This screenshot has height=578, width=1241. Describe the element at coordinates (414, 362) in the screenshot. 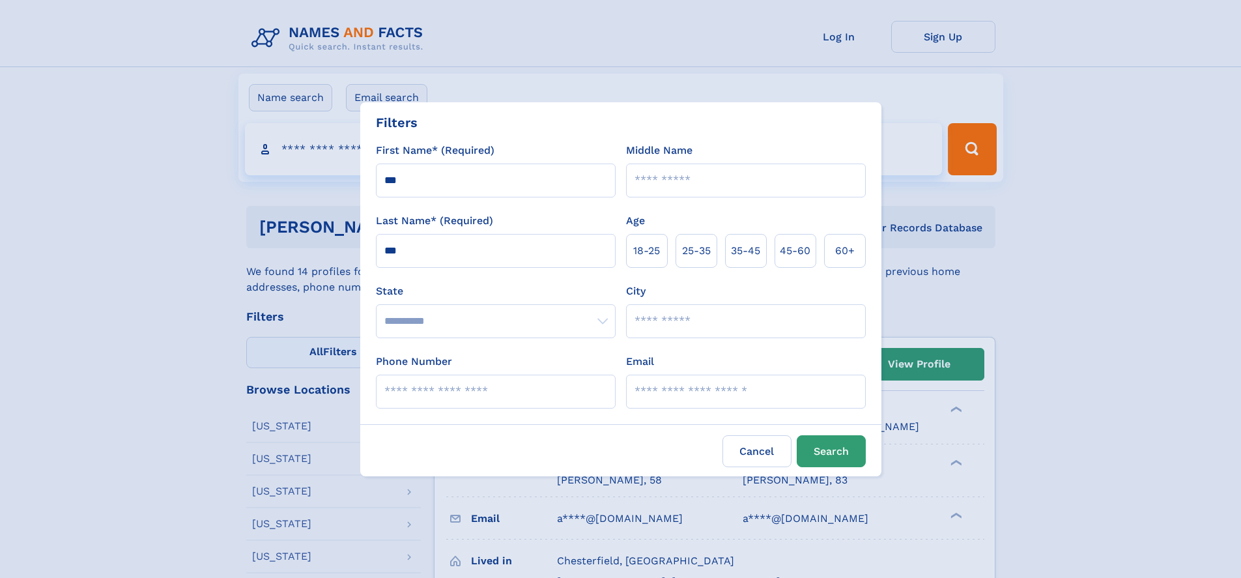

I see `label: Phone Number` at that location.